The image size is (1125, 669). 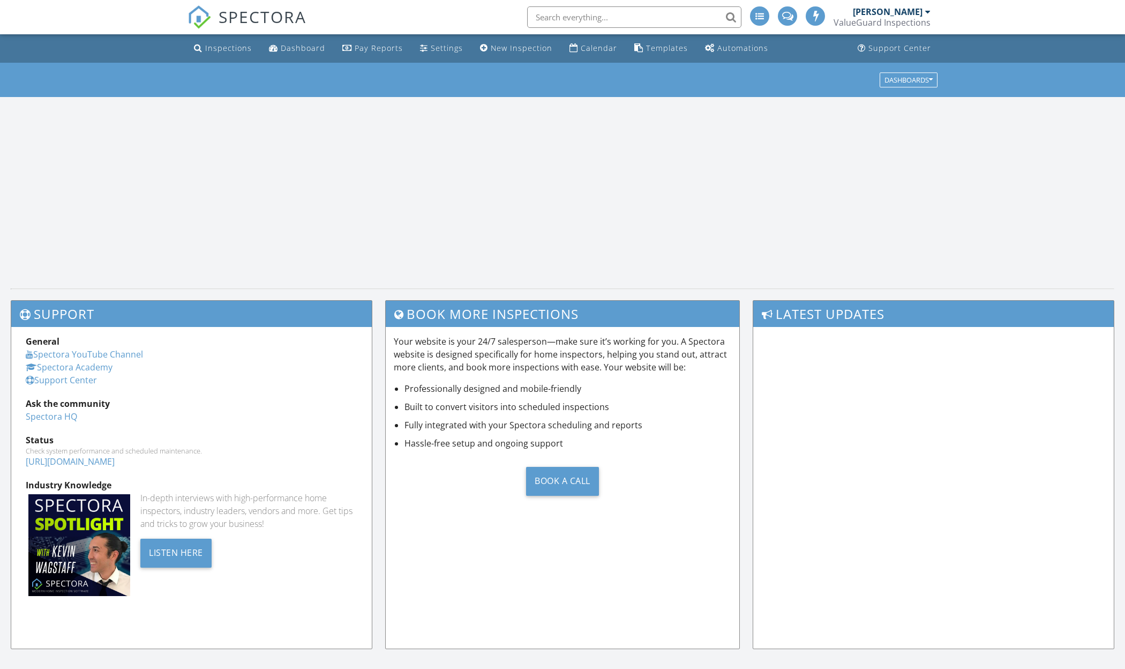 What do you see at coordinates (379, 48) in the screenshot?
I see `div: Pay Reports` at bounding box center [379, 48].